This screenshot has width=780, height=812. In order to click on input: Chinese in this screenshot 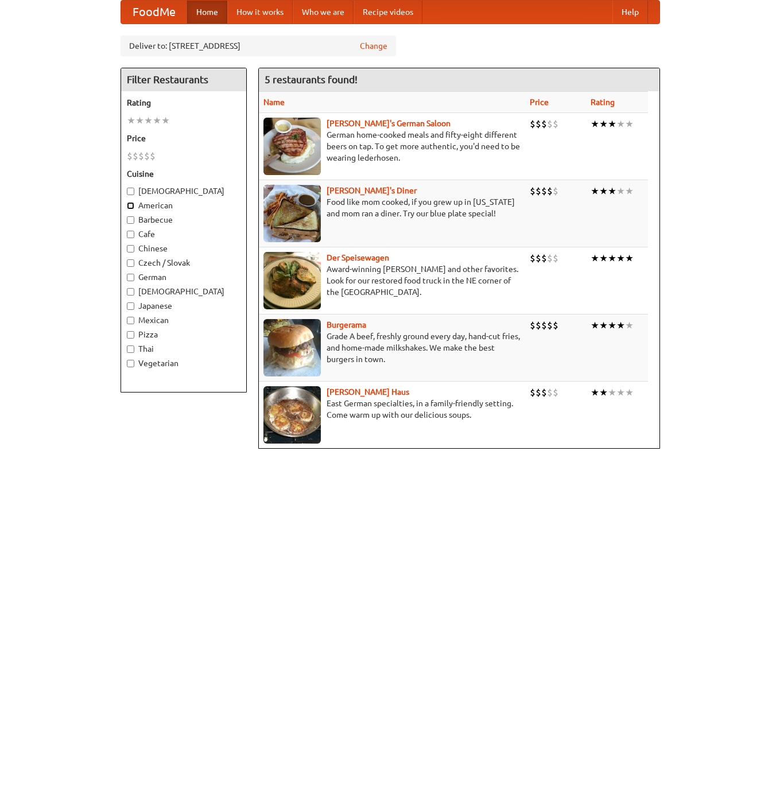, I will do `click(130, 248)`.